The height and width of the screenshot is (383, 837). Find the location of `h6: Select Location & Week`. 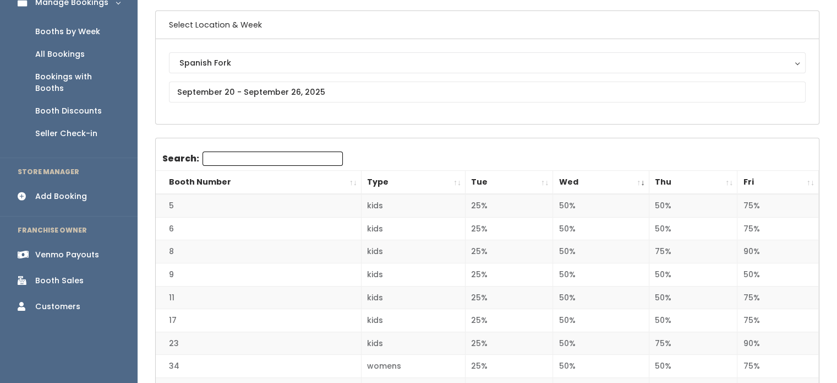

h6: Select Location & Week is located at coordinates (487, 25).